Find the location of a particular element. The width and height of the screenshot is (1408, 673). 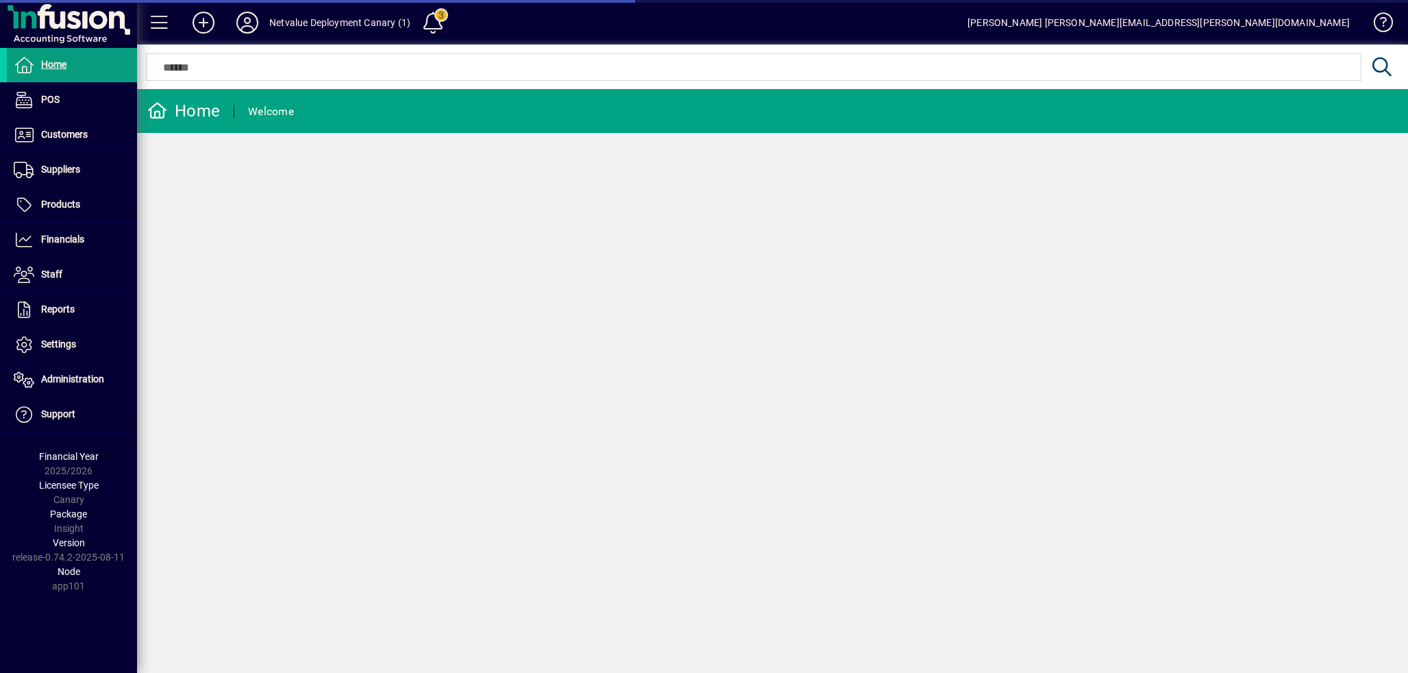

a: Financials is located at coordinates (72, 240).